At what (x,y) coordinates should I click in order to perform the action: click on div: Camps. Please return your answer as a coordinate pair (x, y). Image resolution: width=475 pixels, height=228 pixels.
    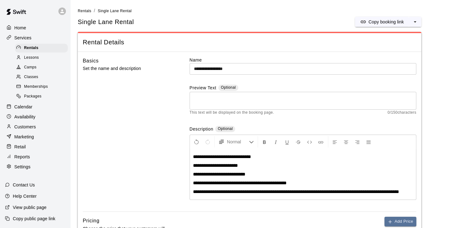
    Looking at the image, I should click on (41, 67).